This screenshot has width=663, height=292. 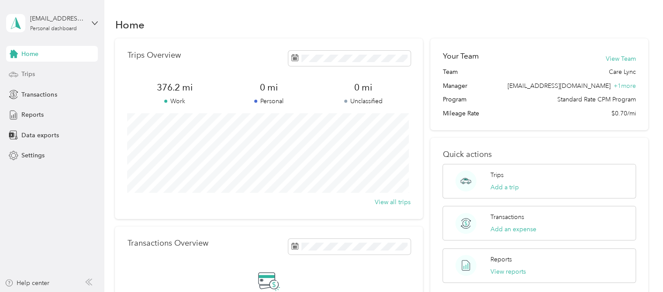 I want to click on p: Reports, so click(x=501, y=259).